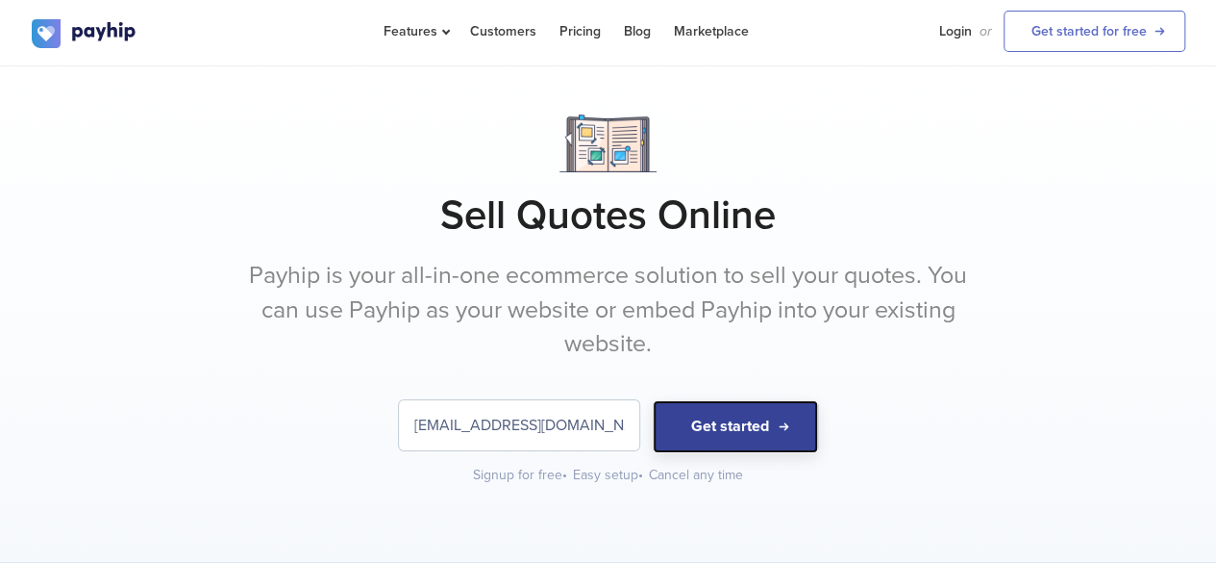  What do you see at coordinates (608, 143) in the screenshot?
I see `img: Notebook.png` at bounding box center [608, 143].